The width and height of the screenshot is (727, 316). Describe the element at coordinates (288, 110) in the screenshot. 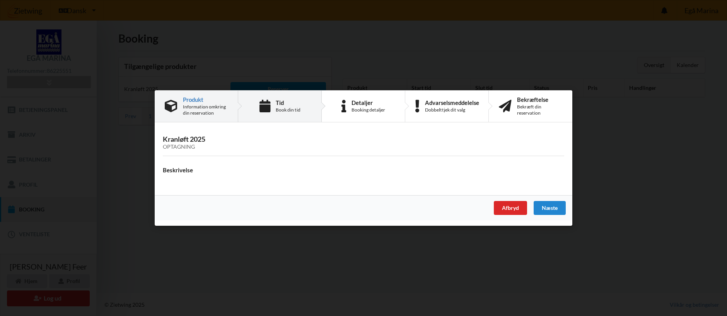

I see `div: Book din tid` at that location.